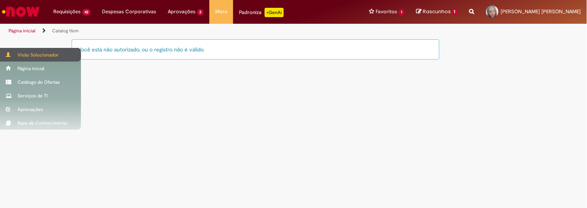 The height and width of the screenshot is (208, 587). Describe the element at coordinates (256, 49) in the screenshot. I see `div: Você está não autorizado, ou o registro não é válido.` at that location.